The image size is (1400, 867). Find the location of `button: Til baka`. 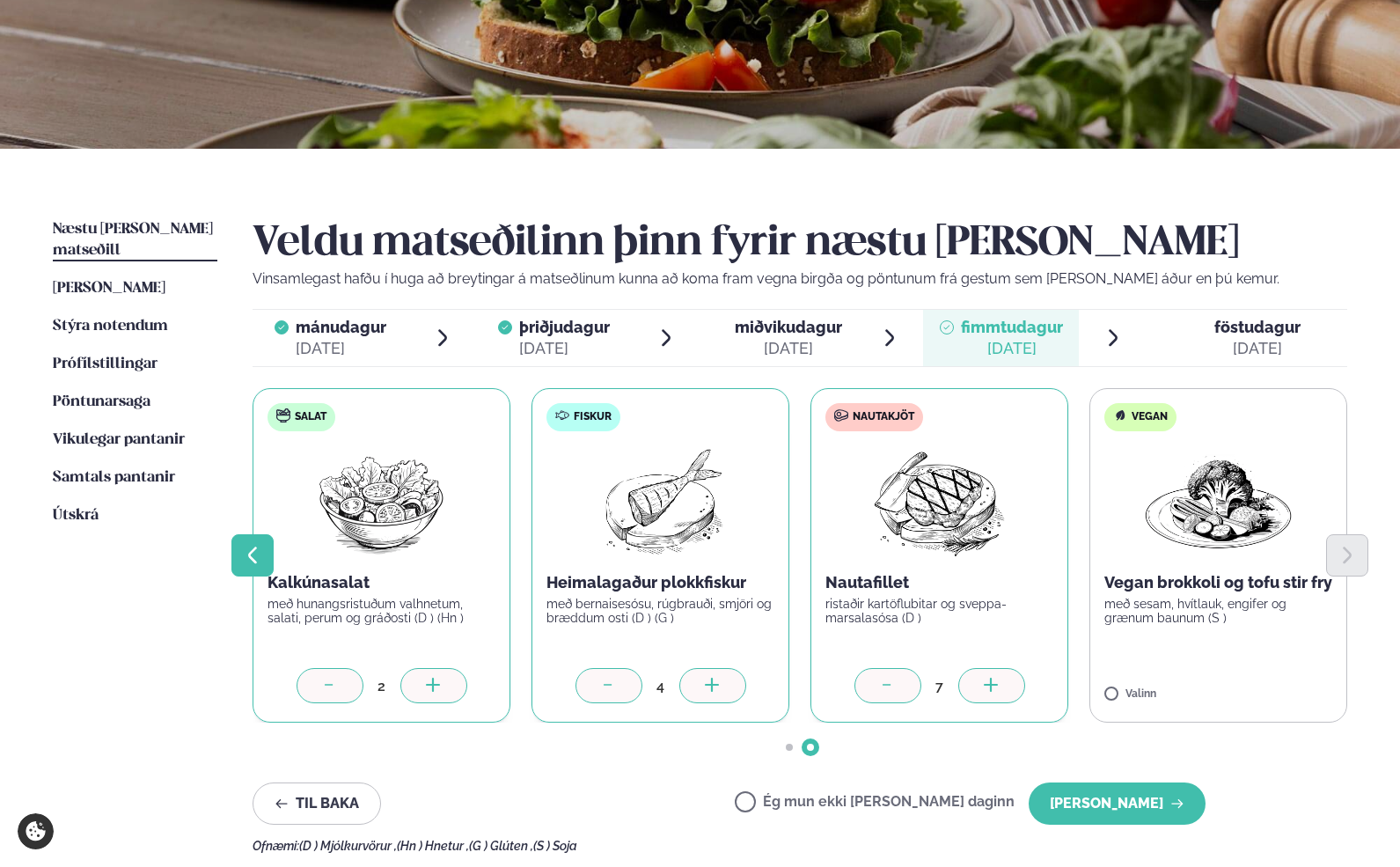

button: Til baka is located at coordinates (316, 803).